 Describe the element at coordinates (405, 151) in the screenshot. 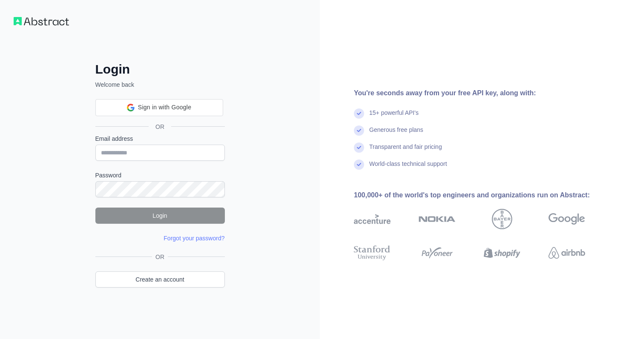

I see `div: Transparent and fair pricing` at that location.